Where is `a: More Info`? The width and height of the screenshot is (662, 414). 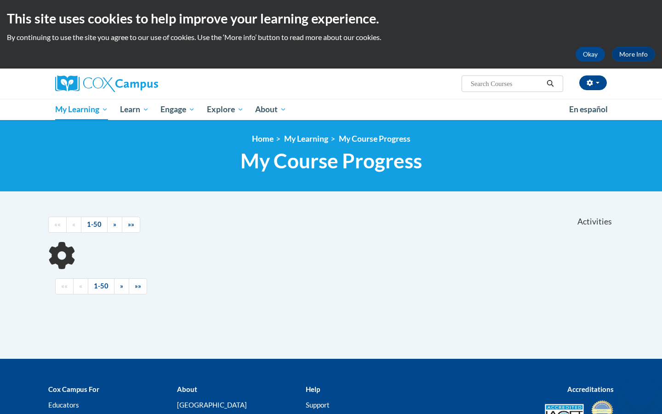
a: More Info is located at coordinates (634, 54).